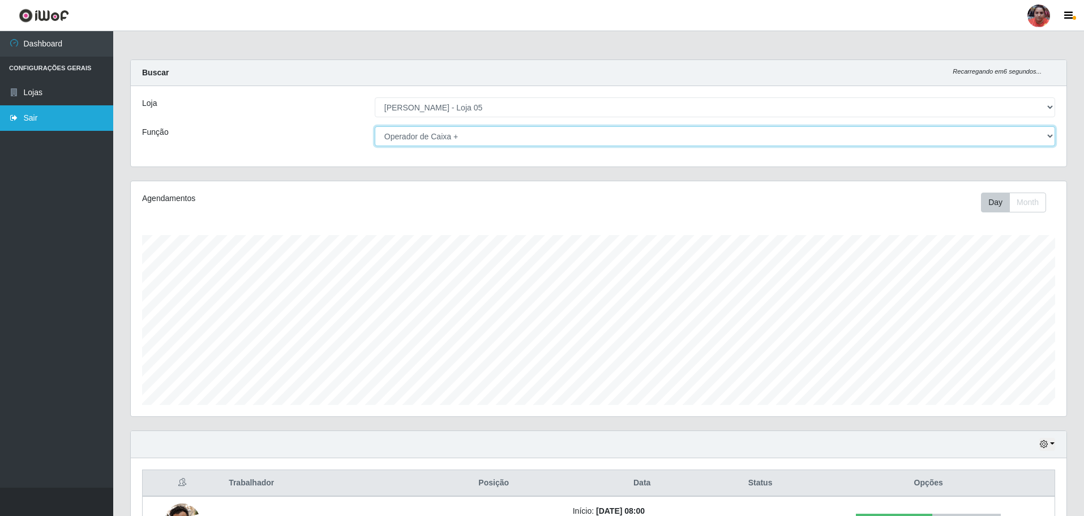 The width and height of the screenshot is (1084, 516). I want to click on label: Loja, so click(149, 103).